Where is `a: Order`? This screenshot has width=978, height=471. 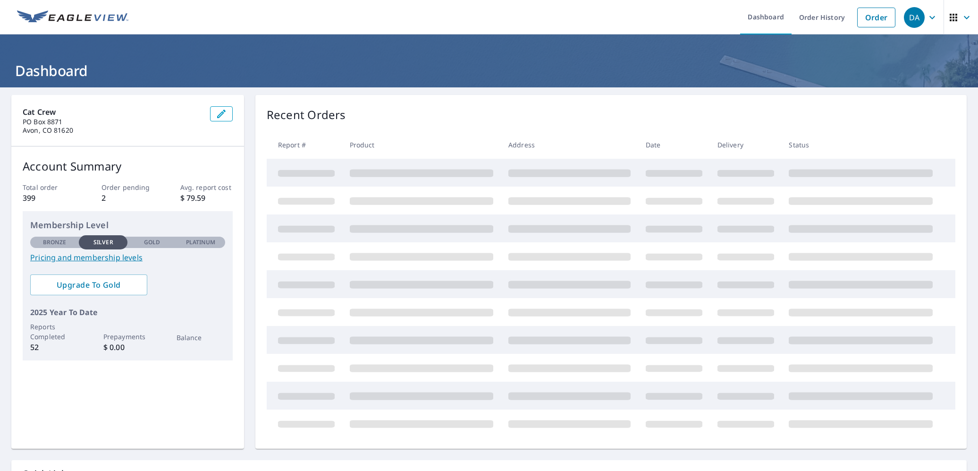 a: Order is located at coordinates (876, 17).